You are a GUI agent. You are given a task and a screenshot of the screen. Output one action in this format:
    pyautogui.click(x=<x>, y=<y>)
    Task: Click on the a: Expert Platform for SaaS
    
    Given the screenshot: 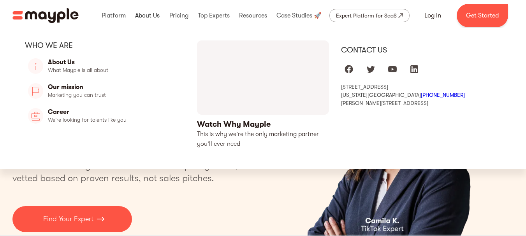 What is the action you would take?
    pyautogui.click(x=370, y=16)
    